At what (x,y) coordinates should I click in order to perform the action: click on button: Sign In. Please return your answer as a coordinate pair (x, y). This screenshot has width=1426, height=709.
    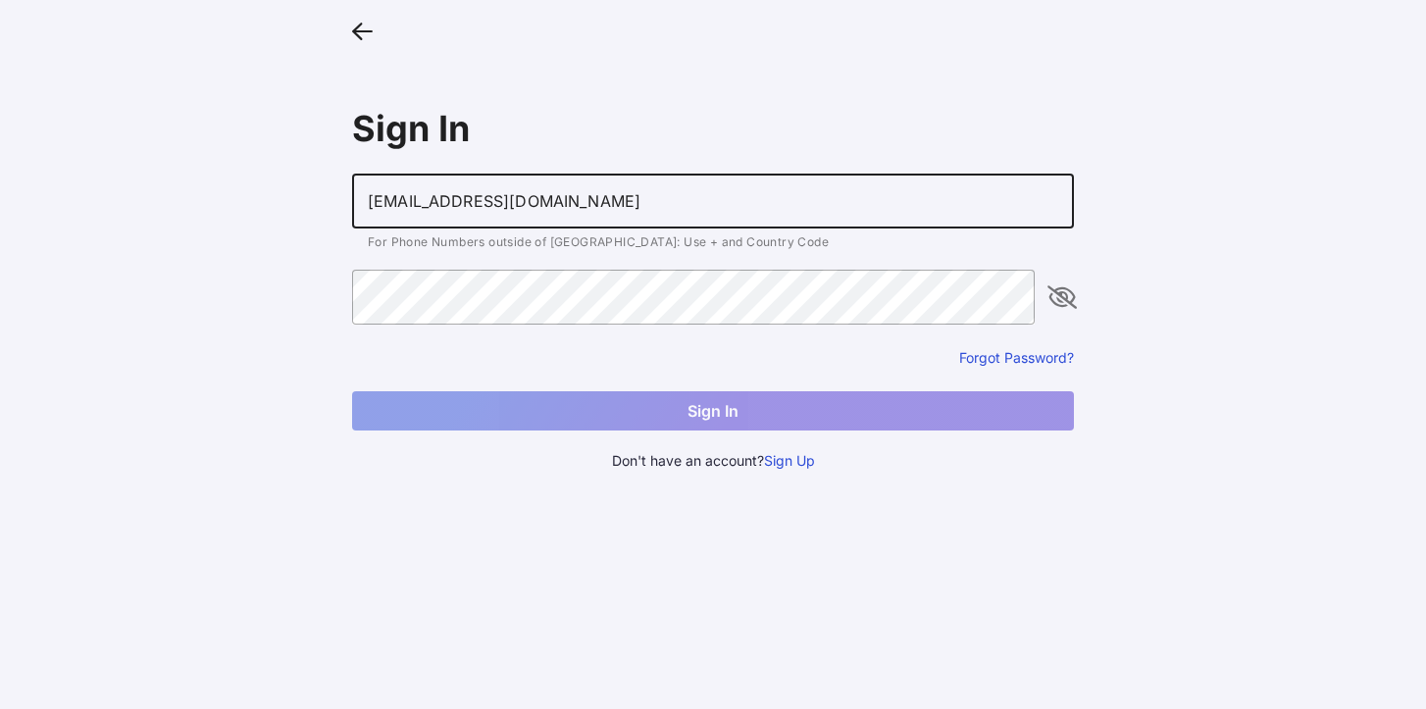
    Looking at the image, I should click on (713, 411).